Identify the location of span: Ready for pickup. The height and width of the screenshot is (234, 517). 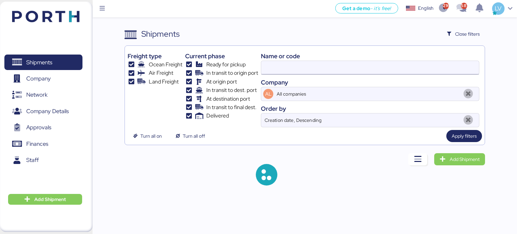
(226, 65).